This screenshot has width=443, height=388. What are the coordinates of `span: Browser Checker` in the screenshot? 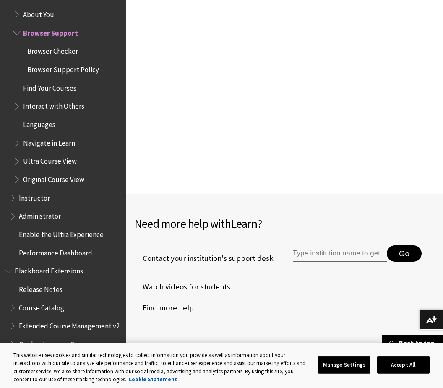 It's located at (52, 50).